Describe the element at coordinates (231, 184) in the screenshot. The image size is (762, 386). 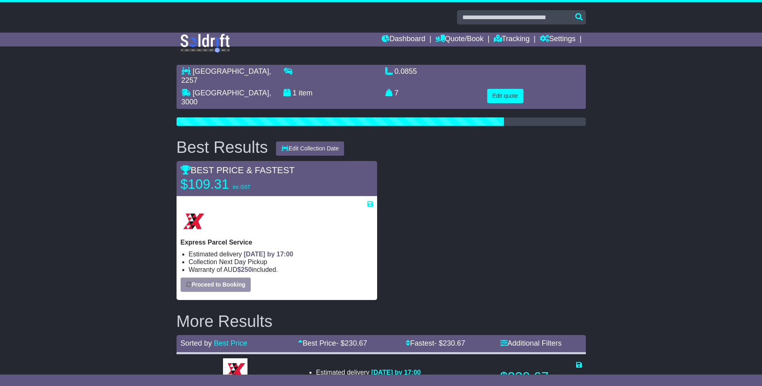
I see `p: $109.31` at that location.